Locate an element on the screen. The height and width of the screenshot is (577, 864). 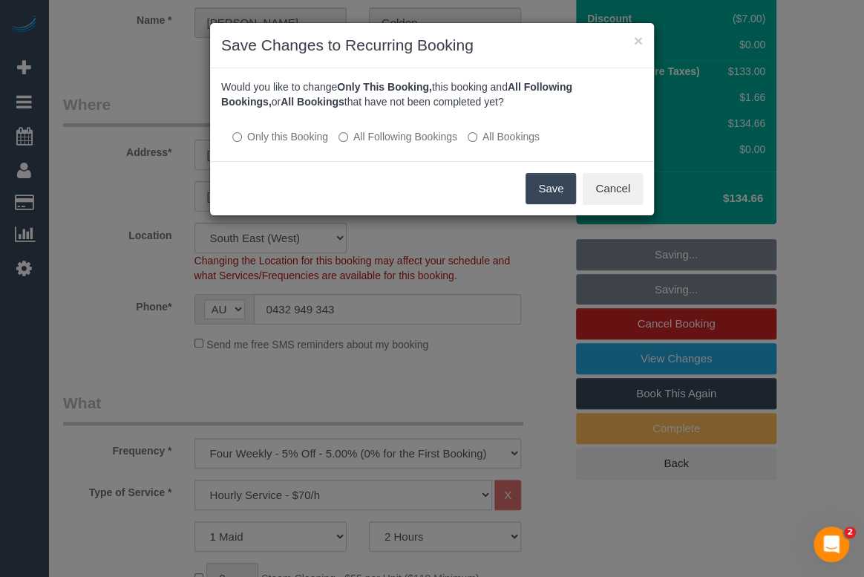
input: All Bookings is located at coordinates (472, 137).